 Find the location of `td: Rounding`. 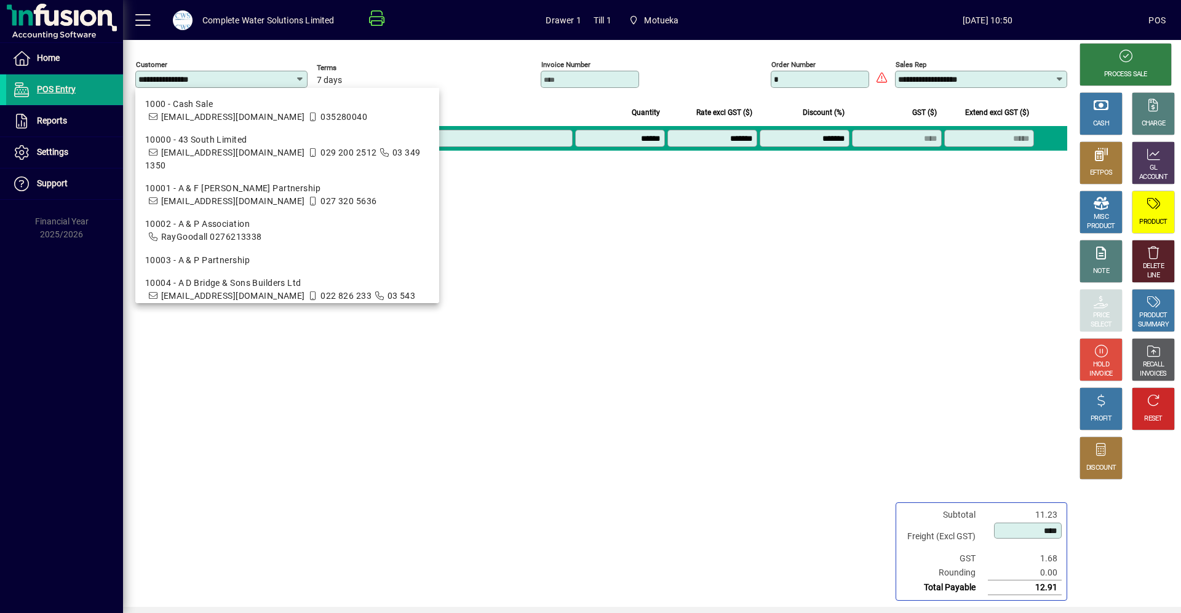

td: Rounding is located at coordinates (944, 573).